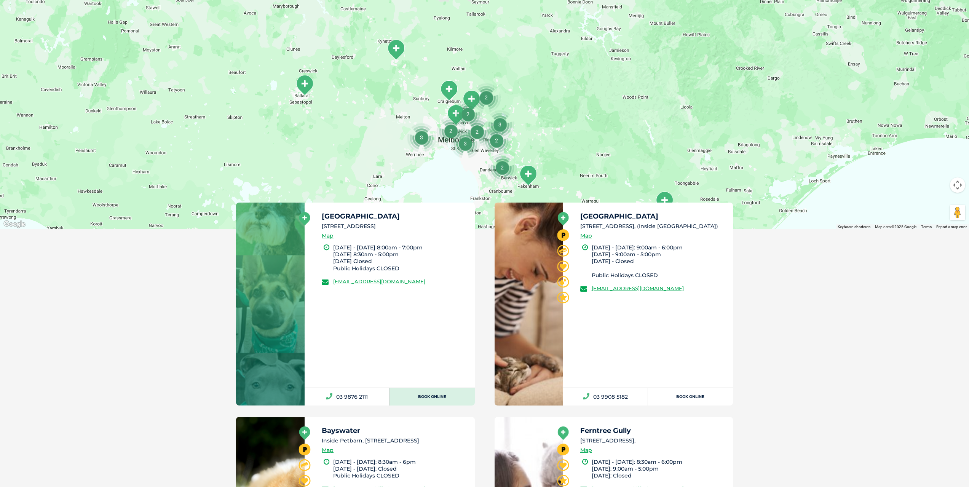 This screenshot has width=969, height=487. Describe the element at coordinates (456, 115) in the screenshot. I see `div: Coburg` at that location.